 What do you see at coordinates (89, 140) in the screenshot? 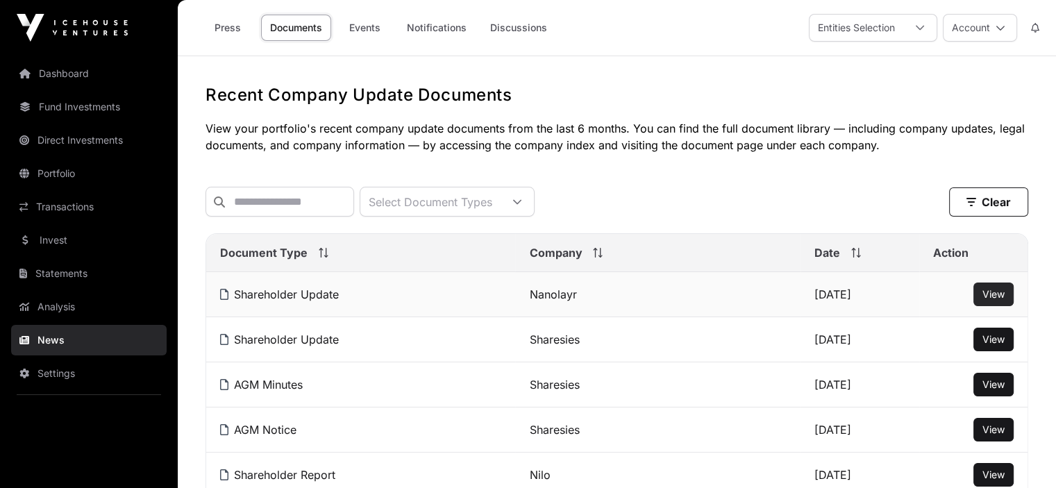
I see `a: Direct Investments` at bounding box center [89, 140].